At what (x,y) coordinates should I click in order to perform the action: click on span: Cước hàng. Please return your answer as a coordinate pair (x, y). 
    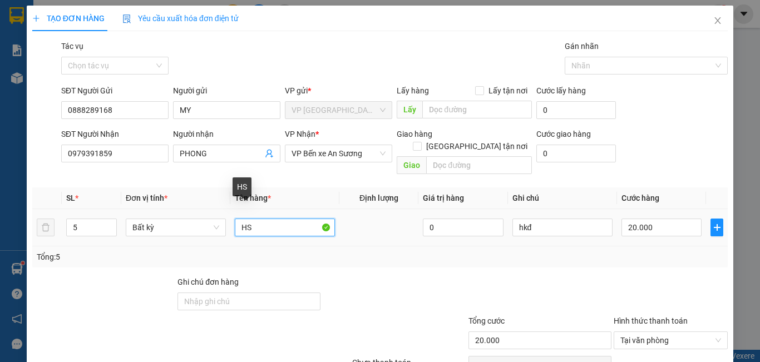
    Looking at the image, I should click on (640, 198).